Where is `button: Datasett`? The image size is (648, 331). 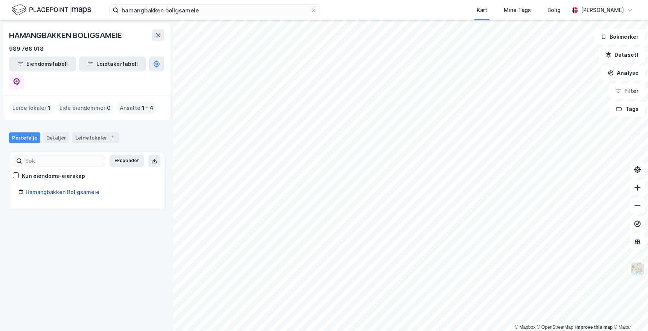
button: Datasett is located at coordinates (622, 55).